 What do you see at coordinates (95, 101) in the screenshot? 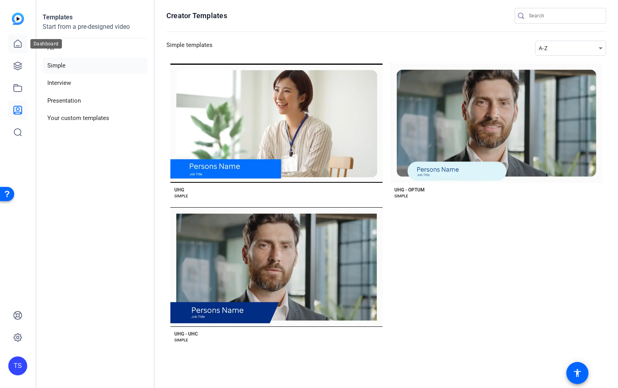
I see `li: Presentation` at bounding box center [95, 101].